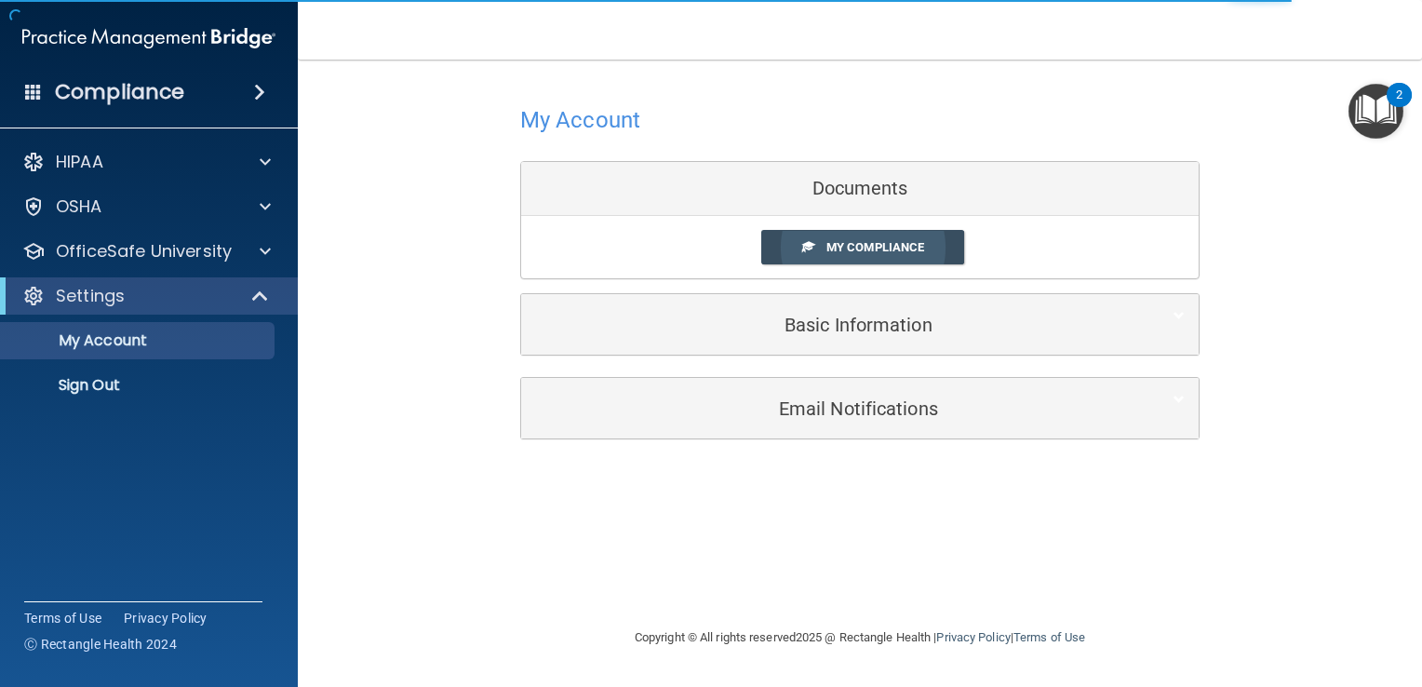 This screenshot has height=687, width=1422. I want to click on p: Sign Out, so click(139, 385).